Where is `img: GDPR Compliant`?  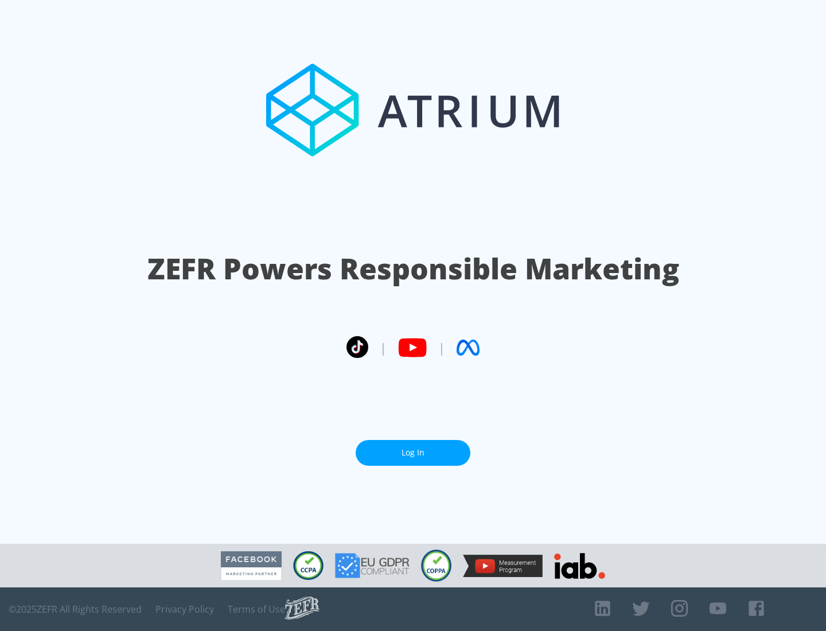 img: GDPR Compliant is located at coordinates (372, 566).